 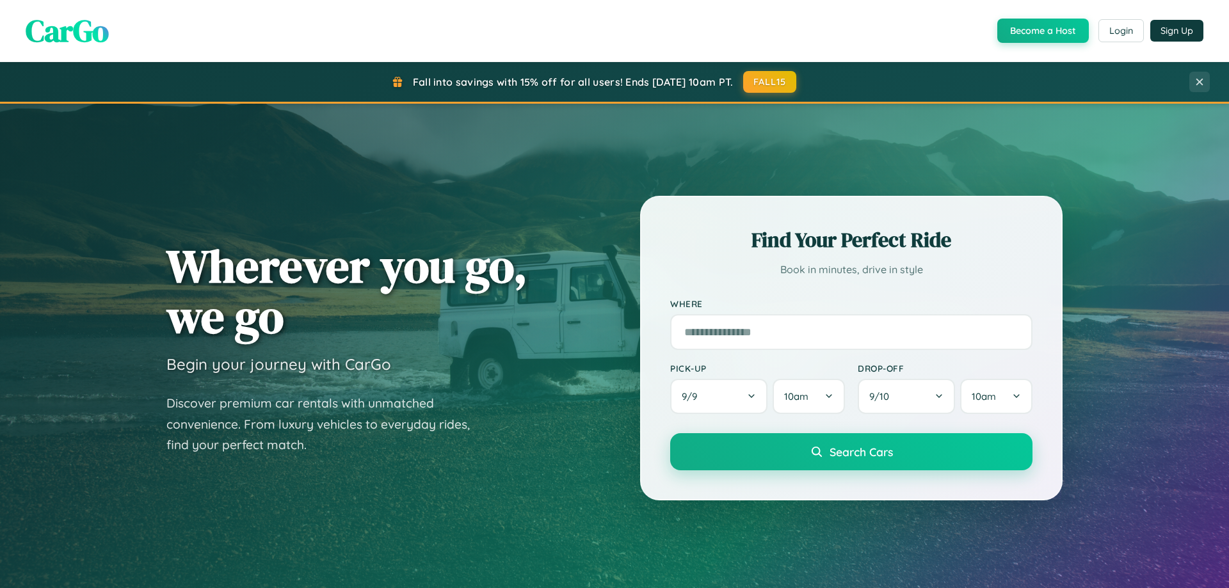 I want to click on p: Book in minutes, drive in style, so click(x=852, y=270).